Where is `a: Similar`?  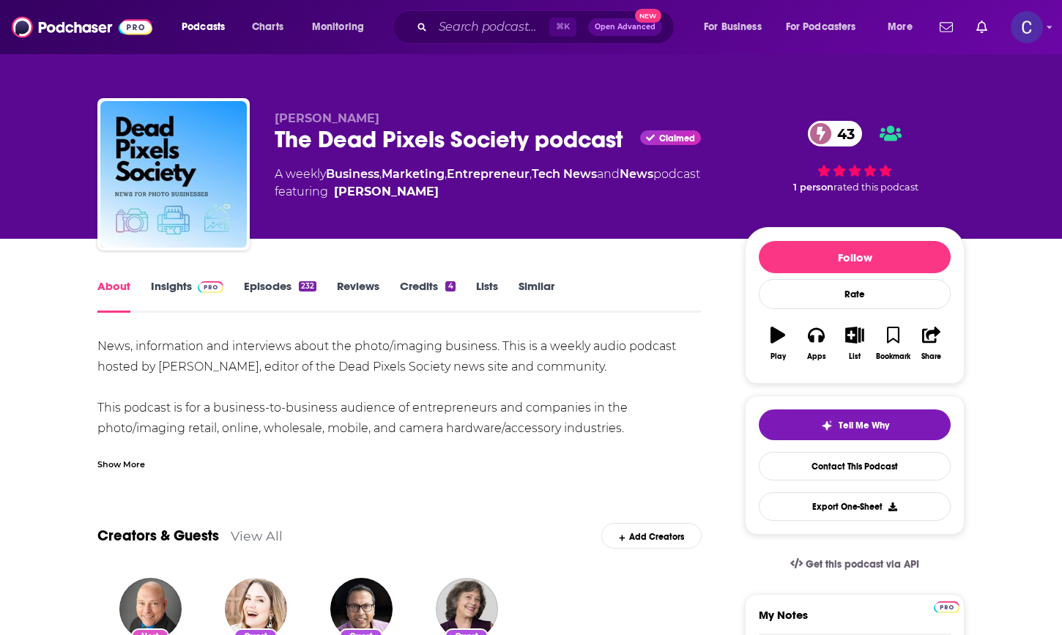
a: Similar is located at coordinates (536, 296).